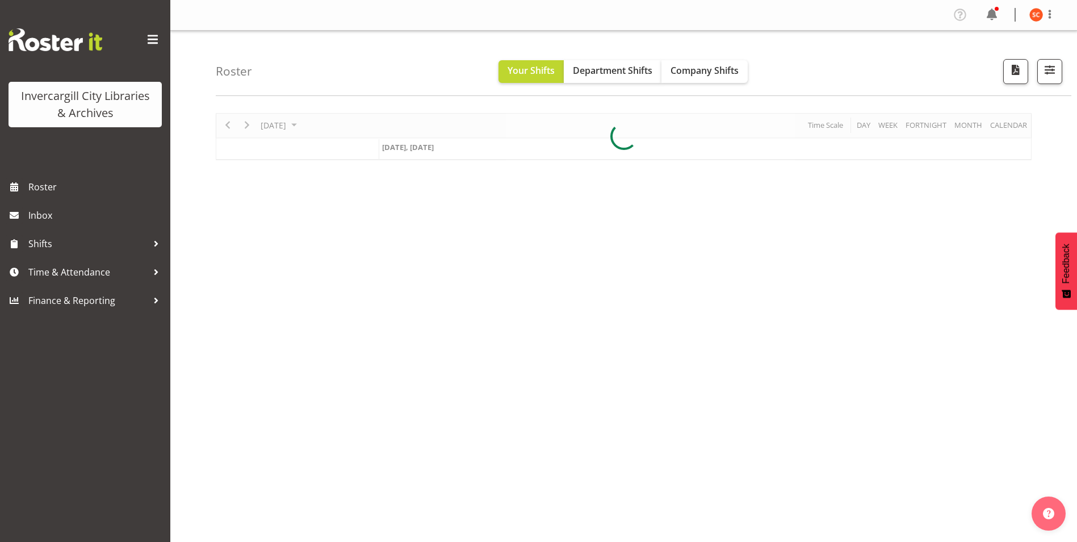 This screenshot has width=1077, height=542. I want to click on button: Filter Shifts, so click(1050, 72).